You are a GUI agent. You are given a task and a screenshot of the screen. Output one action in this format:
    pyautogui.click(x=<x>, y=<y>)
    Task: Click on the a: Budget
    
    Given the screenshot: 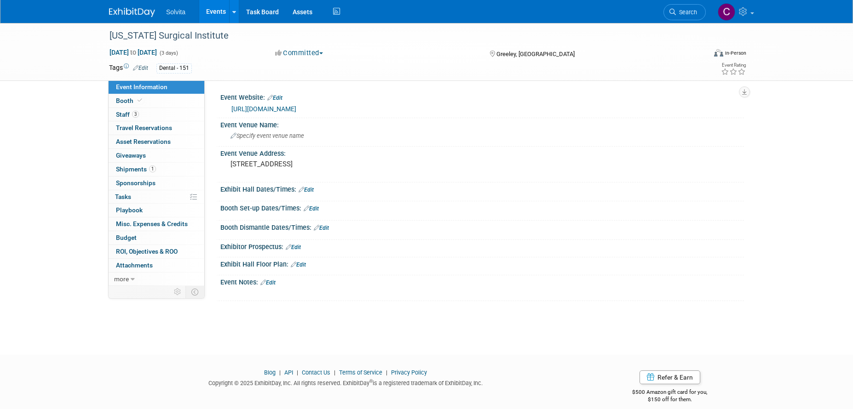 What is the action you would take?
    pyautogui.click(x=156, y=238)
    